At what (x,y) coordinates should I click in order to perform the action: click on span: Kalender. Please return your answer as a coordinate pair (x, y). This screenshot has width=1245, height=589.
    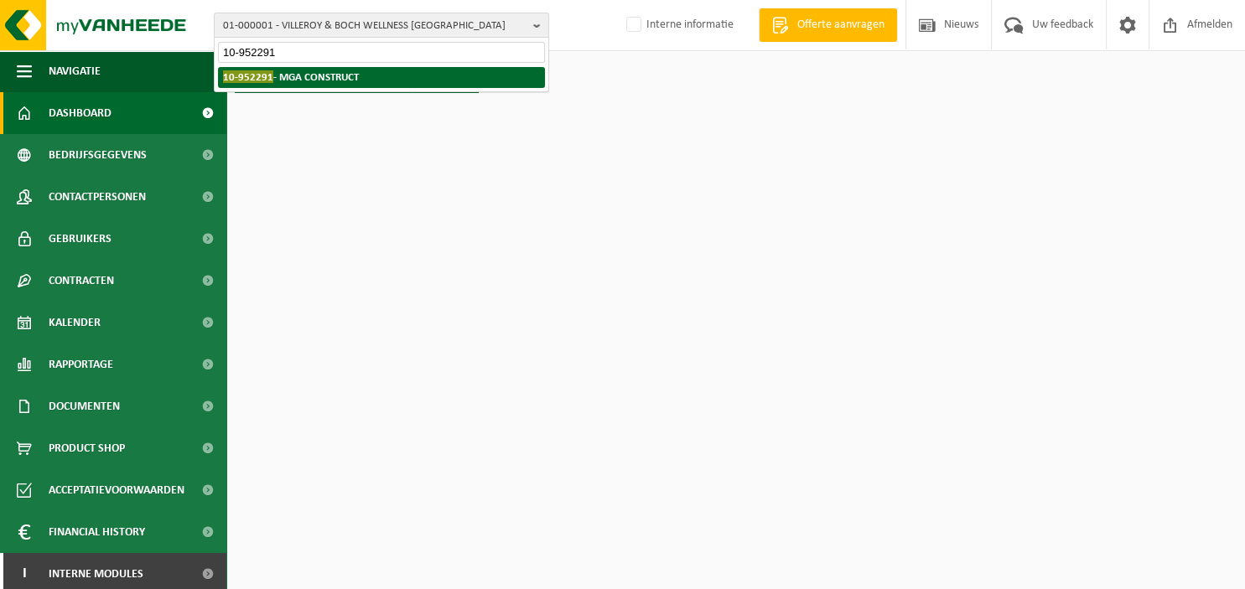
    Looking at the image, I should click on (75, 323).